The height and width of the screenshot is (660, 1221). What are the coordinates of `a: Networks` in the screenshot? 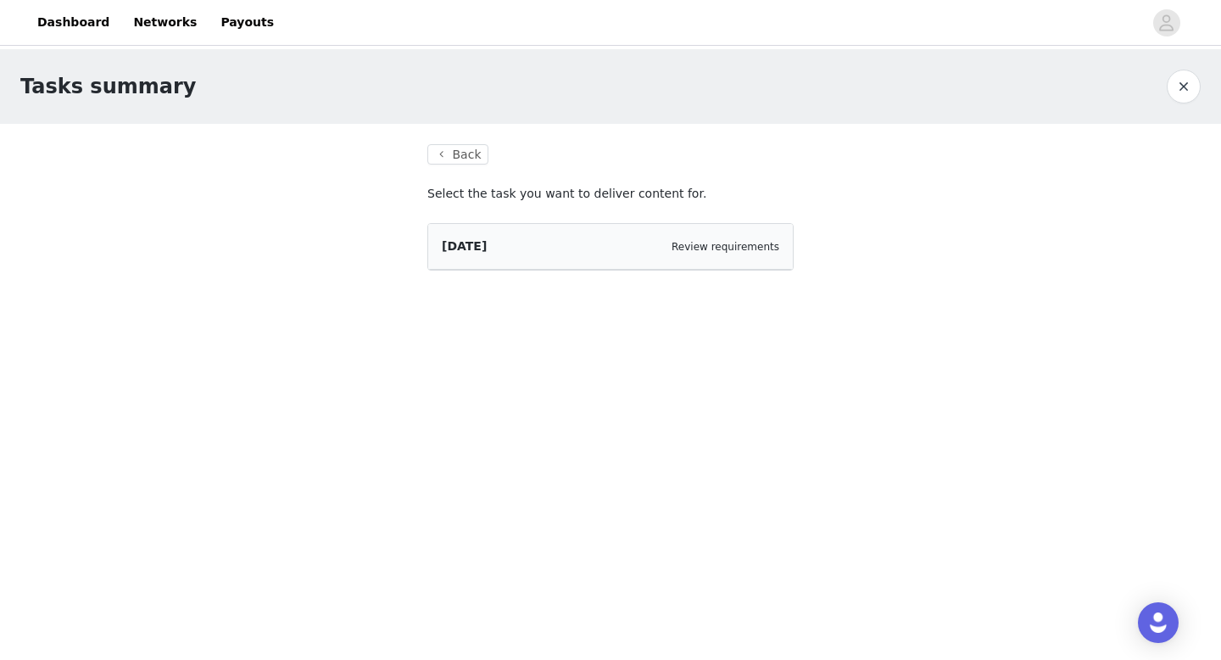 It's located at (165, 22).